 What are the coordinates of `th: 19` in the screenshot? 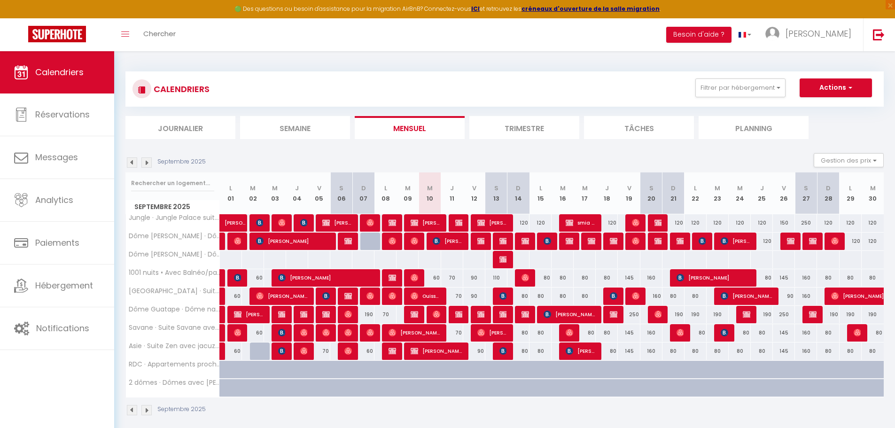 It's located at (629, 193).